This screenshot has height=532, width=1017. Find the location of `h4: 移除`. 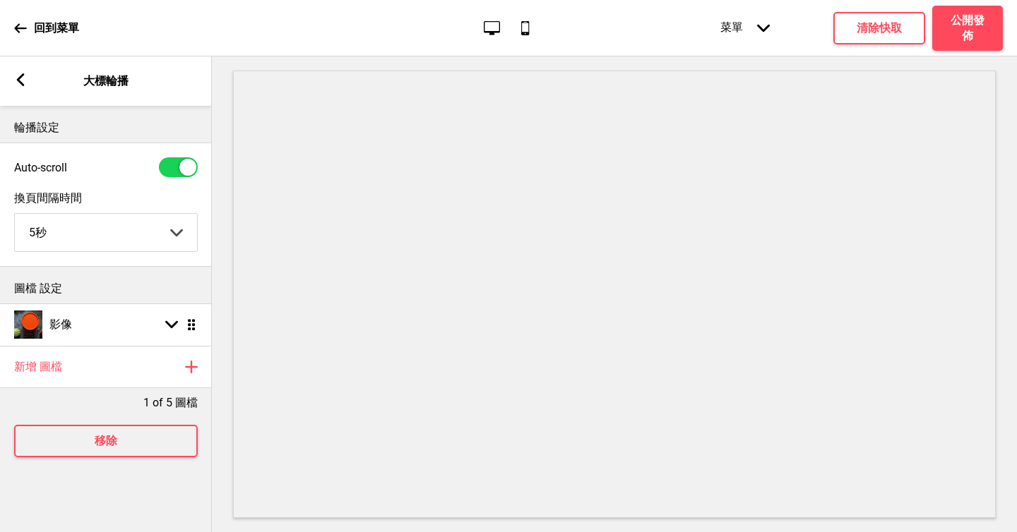

h4: 移除 is located at coordinates (106, 441).